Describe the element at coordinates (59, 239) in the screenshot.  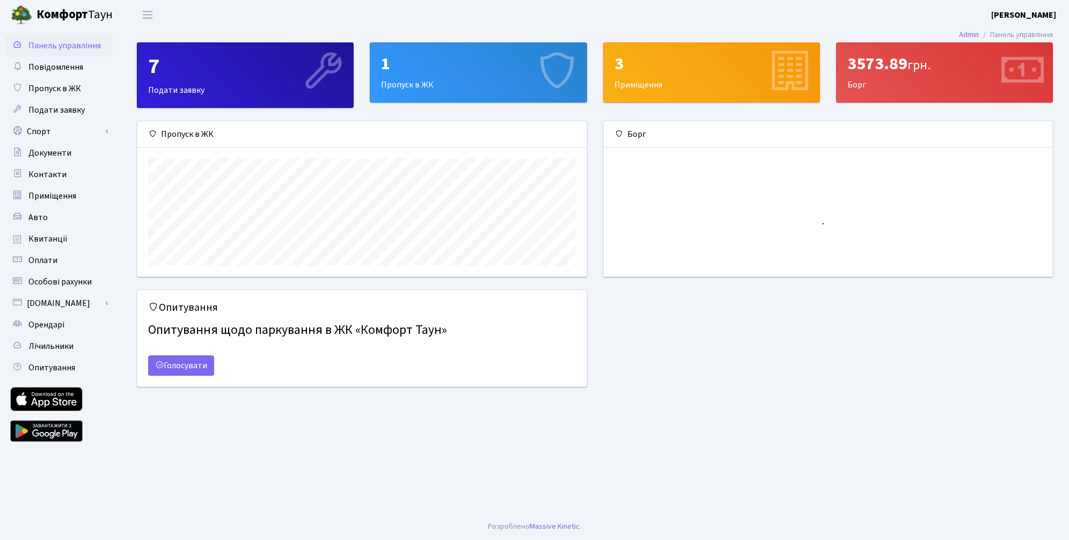
I see `a: Квитанції` at that location.